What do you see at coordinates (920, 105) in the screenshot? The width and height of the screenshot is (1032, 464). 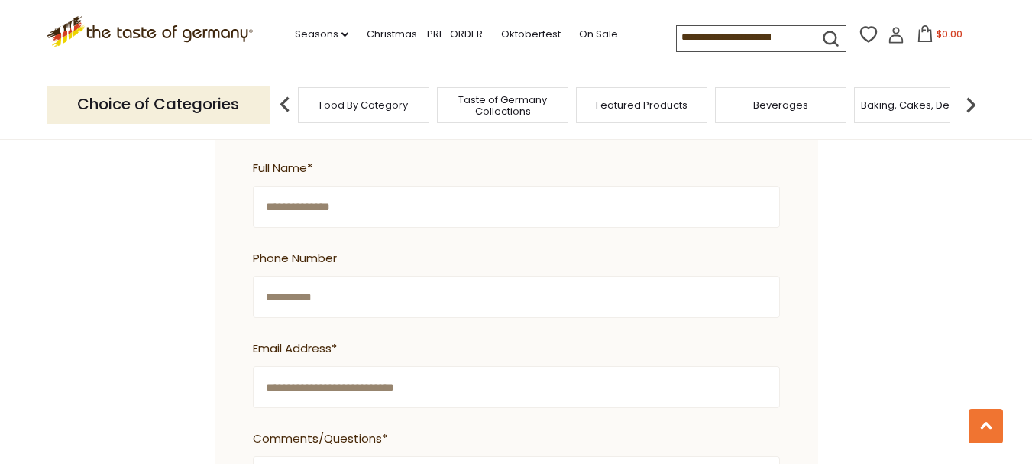 I see `a: Baking, Cakes, Desserts` at bounding box center [920, 105].